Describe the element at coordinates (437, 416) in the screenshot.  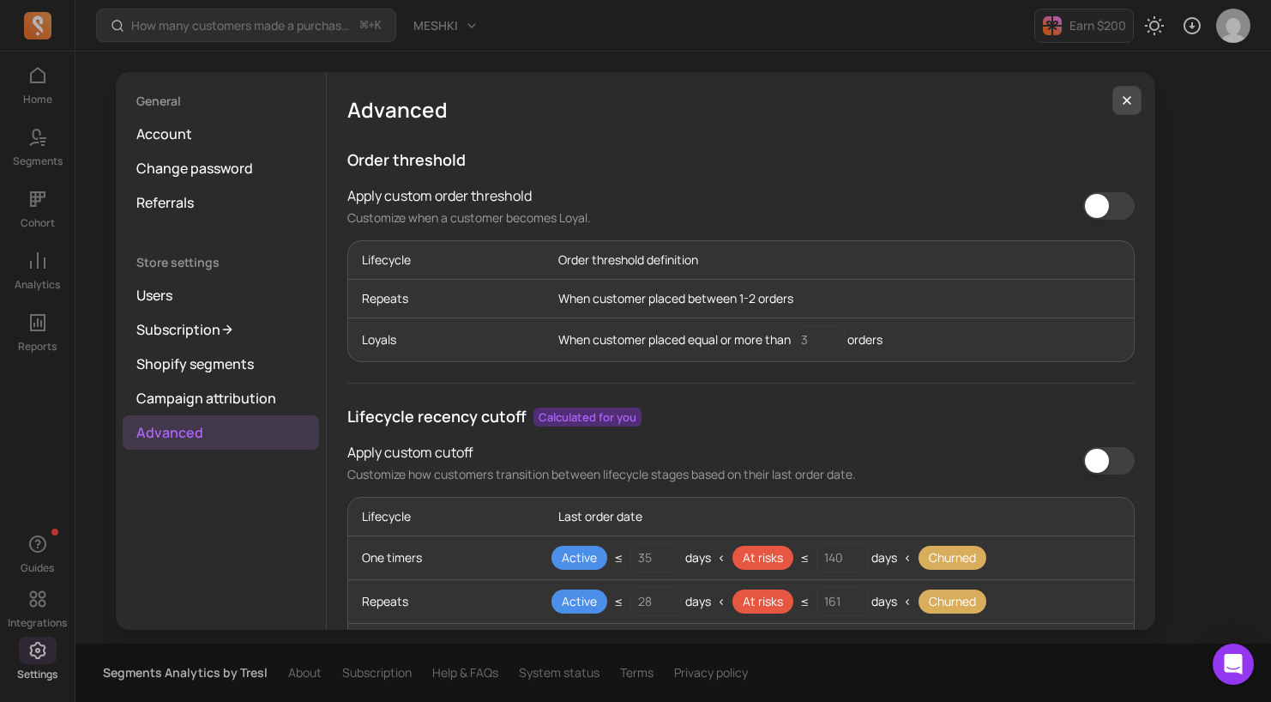
I see `p: Lifecycle recency cutoff` at that location.